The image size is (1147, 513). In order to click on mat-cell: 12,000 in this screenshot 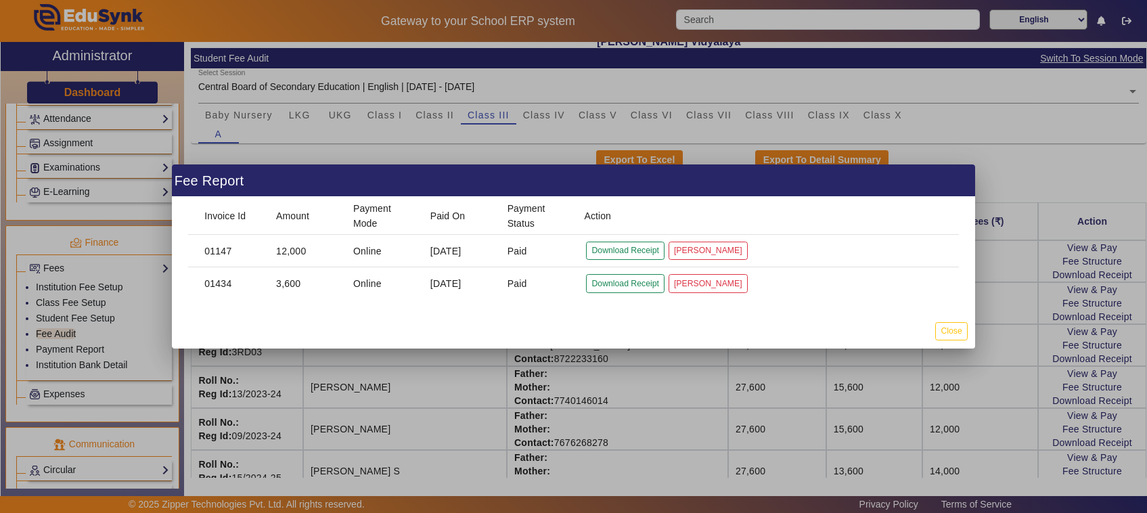, I will do `click(304, 251)`.